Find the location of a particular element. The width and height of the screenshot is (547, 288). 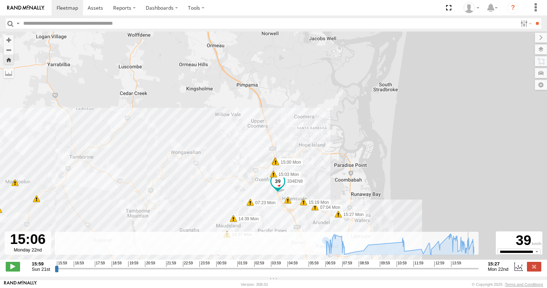

label: Map Settings is located at coordinates (541, 85).